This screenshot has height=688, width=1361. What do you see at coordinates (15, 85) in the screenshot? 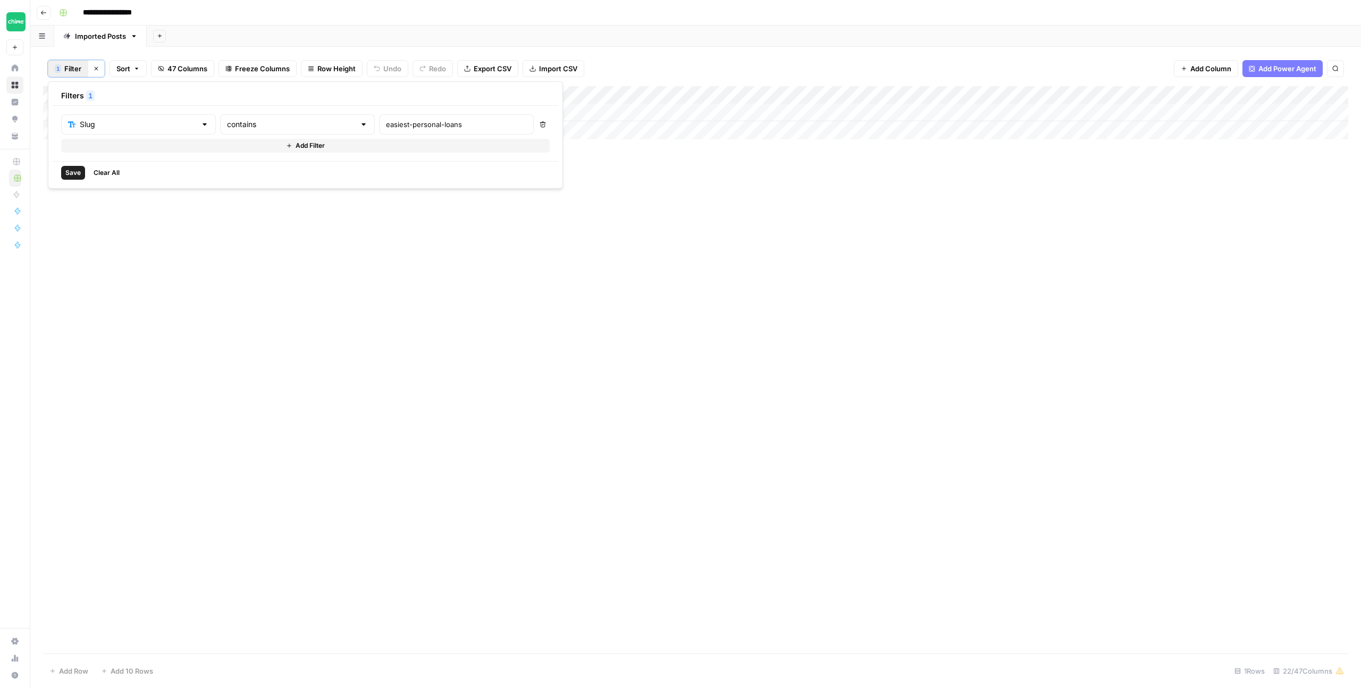
I see `a: Browse` at bounding box center [15, 85].